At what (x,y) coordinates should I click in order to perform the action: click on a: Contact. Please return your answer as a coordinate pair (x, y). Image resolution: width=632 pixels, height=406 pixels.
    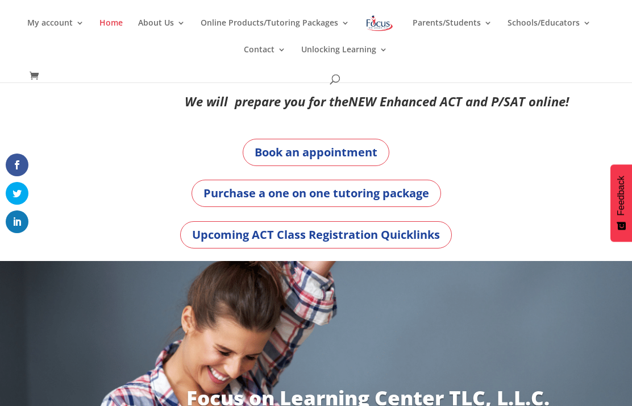
    Looking at the image, I should click on (265, 59).